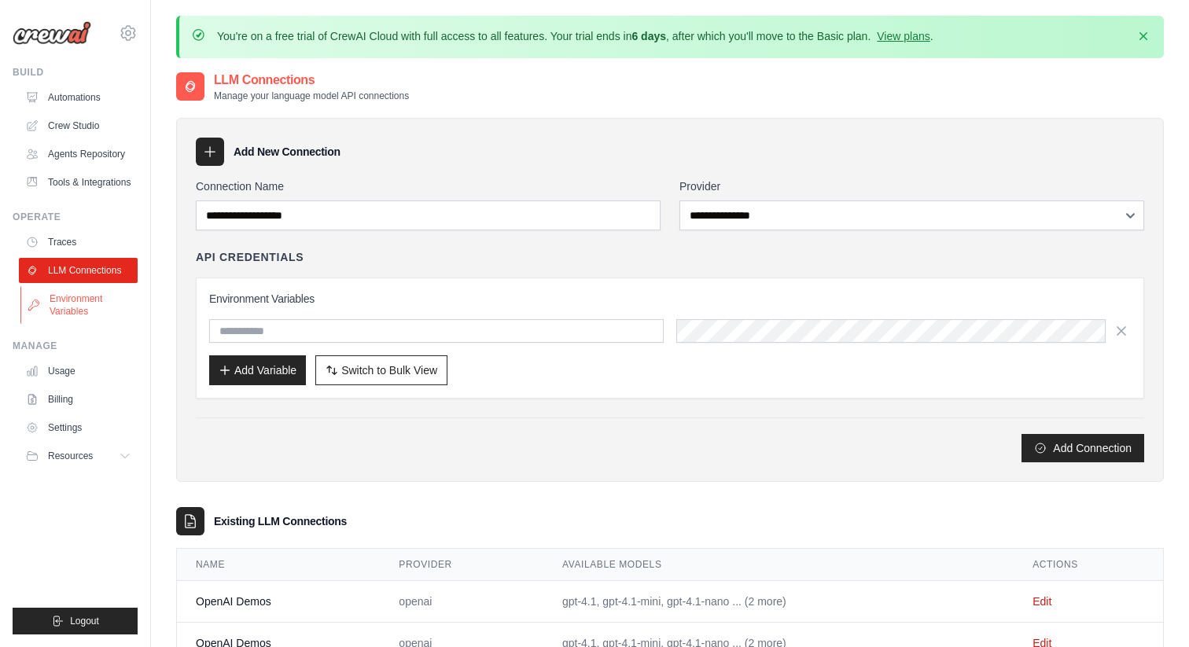 This screenshot has width=1189, height=647. I want to click on th: Name, so click(278, 565).